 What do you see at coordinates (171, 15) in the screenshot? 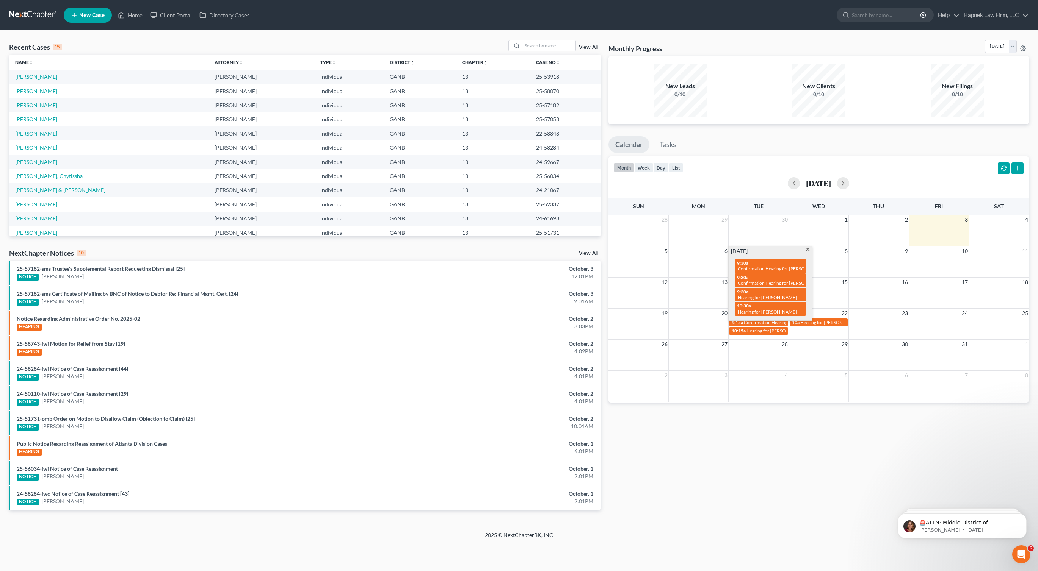
I see `a: Client Portal` at bounding box center [171, 15].